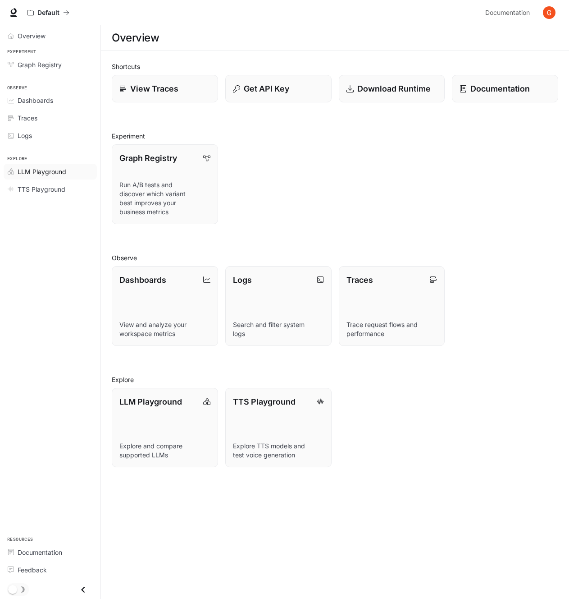  Describe the element at coordinates (550, 13) in the screenshot. I see `img: User avatar` at that location.